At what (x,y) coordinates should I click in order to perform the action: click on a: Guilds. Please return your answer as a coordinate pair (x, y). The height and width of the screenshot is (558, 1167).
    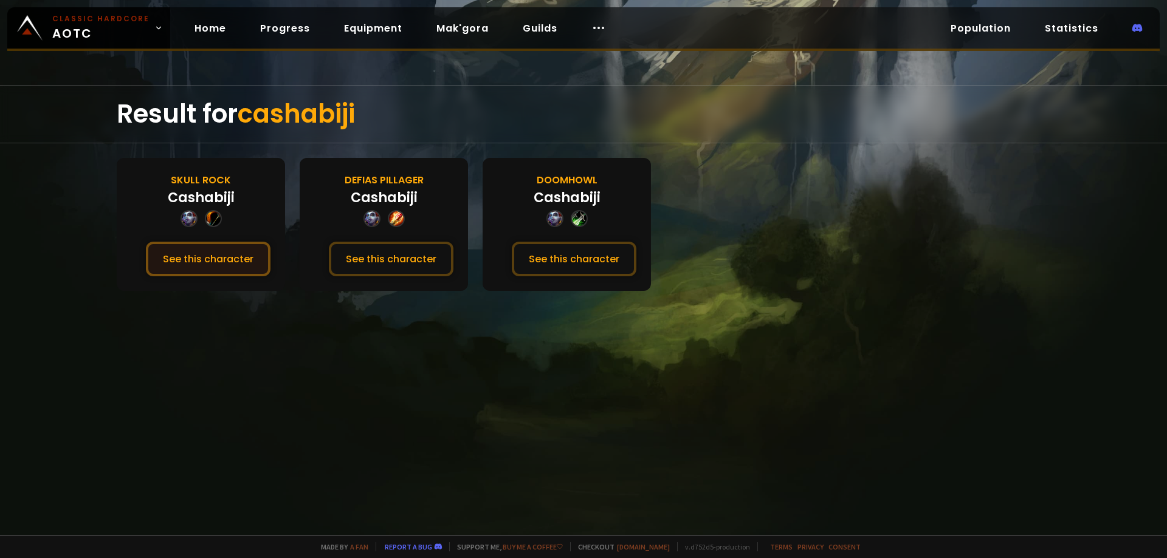
    Looking at the image, I should click on (540, 28).